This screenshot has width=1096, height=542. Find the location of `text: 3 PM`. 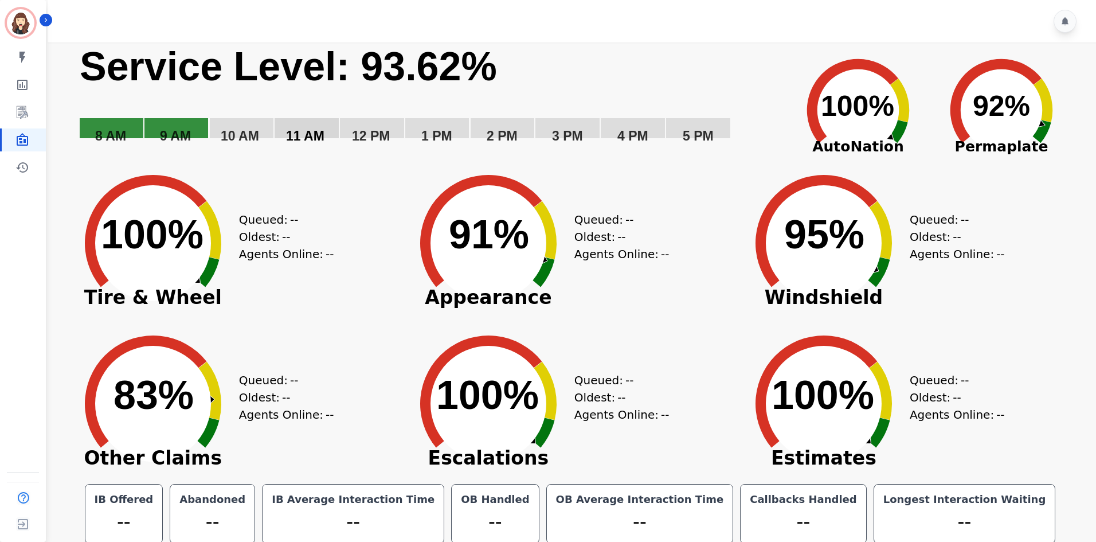

text: 3 PM is located at coordinates (568, 136).